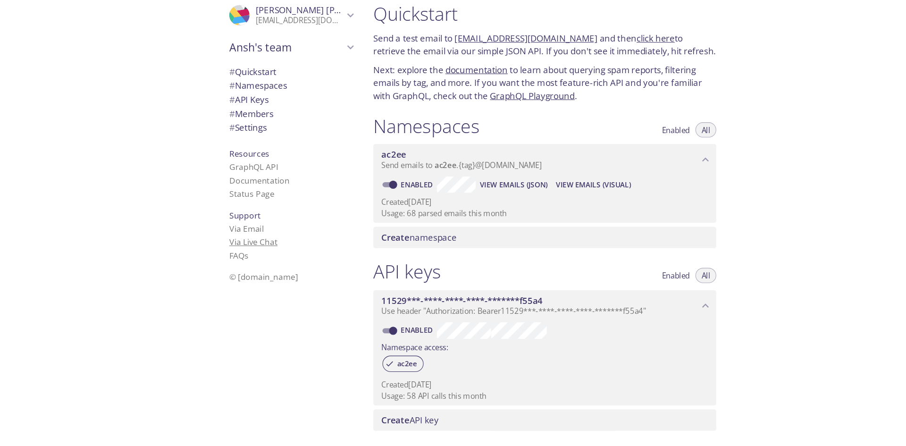 The height and width of the screenshot is (446, 906). What do you see at coordinates (243, 226) in the screenshot?
I see `a: Via Email` at bounding box center [243, 226].